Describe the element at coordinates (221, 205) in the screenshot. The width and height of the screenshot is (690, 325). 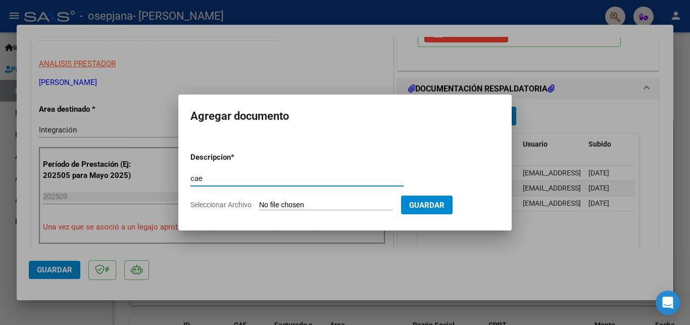
I see `span: Seleccionar Archivo` at that location.